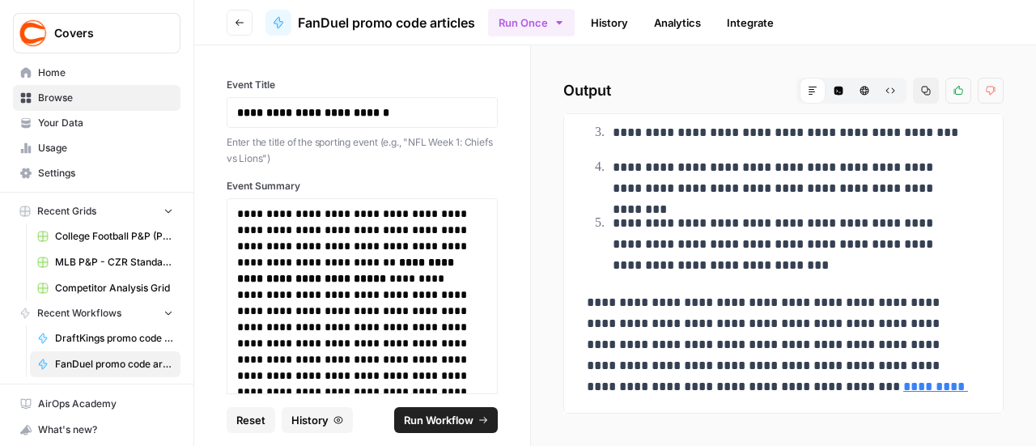 The height and width of the screenshot is (446, 1036). What do you see at coordinates (251, 420) in the screenshot?
I see `button: Reset` at bounding box center [251, 420].